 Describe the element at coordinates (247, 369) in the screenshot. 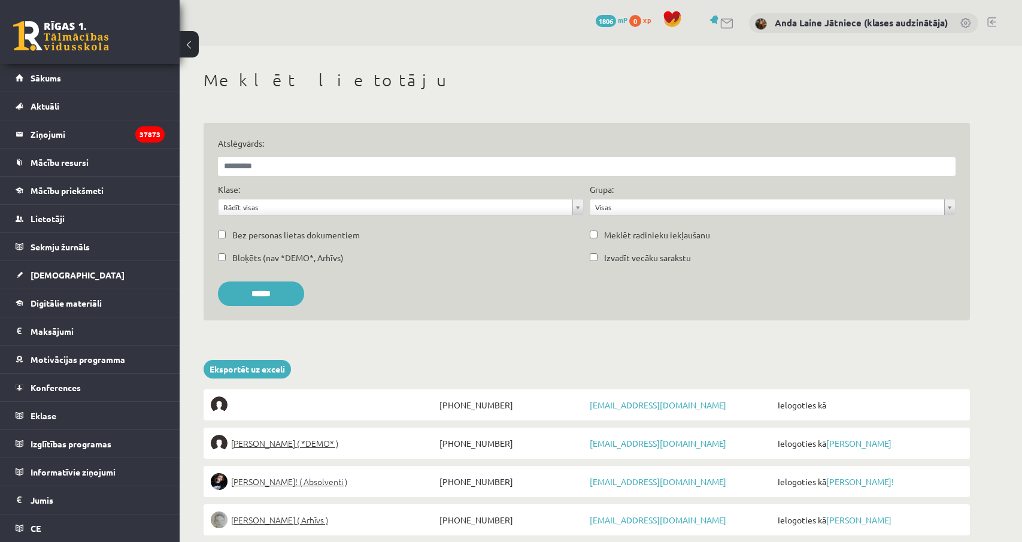

I see `a: Eksportēt uz exceli` at that location.